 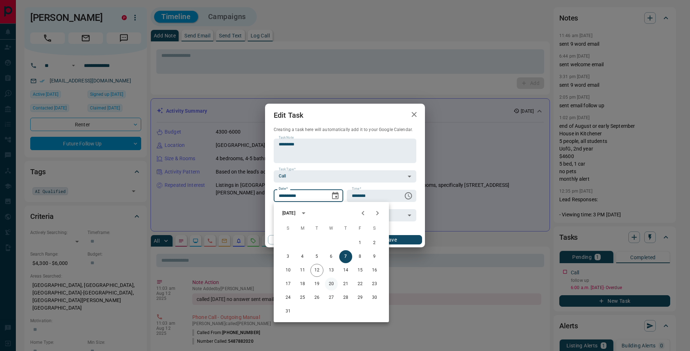 I want to click on label: Date, so click(x=283, y=189).